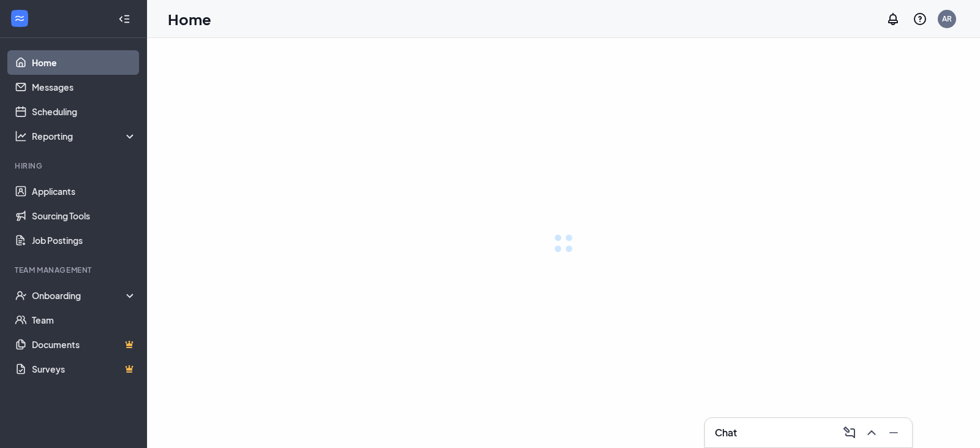  Describe the element at coordinates (920, 19) in the screenshot. I see `svg: QuestionInfo` at that location.